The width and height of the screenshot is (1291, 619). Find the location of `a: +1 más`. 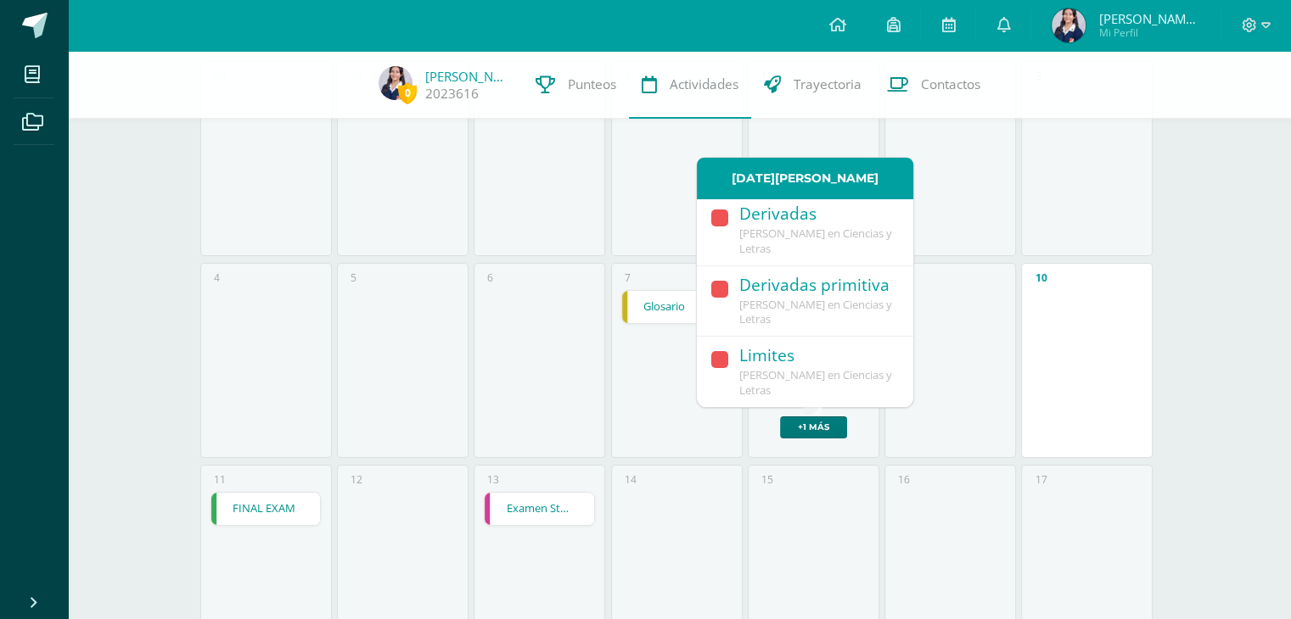

a: +1 más is located at coordinates (813, 428).